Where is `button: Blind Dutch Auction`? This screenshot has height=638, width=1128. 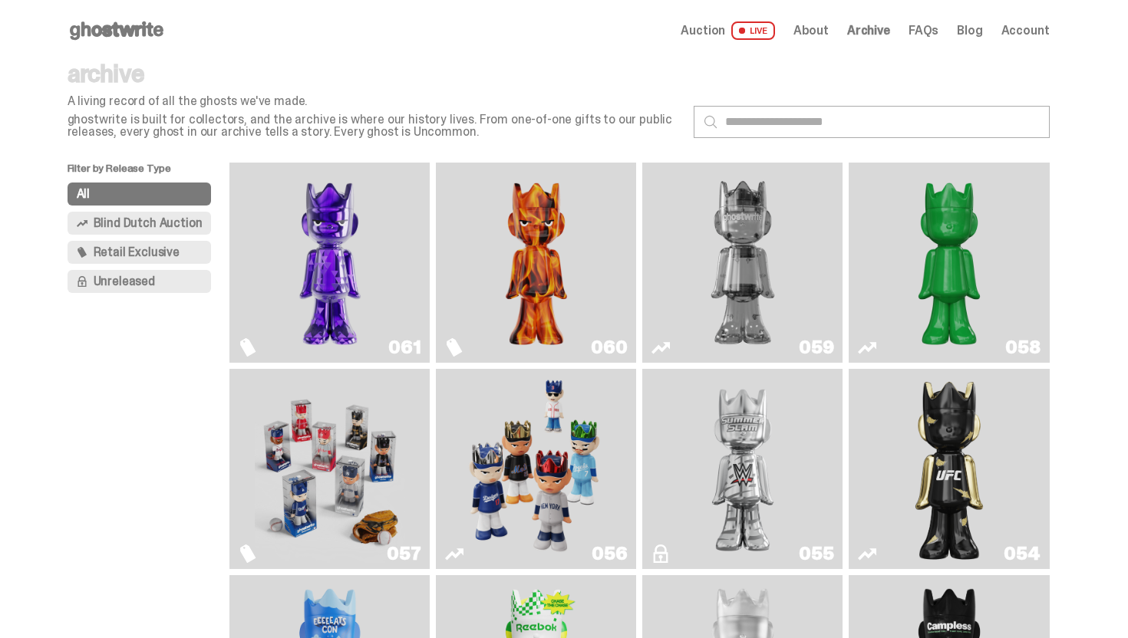
button: Blind Dutch Auction is located at coordinates (140, 223).